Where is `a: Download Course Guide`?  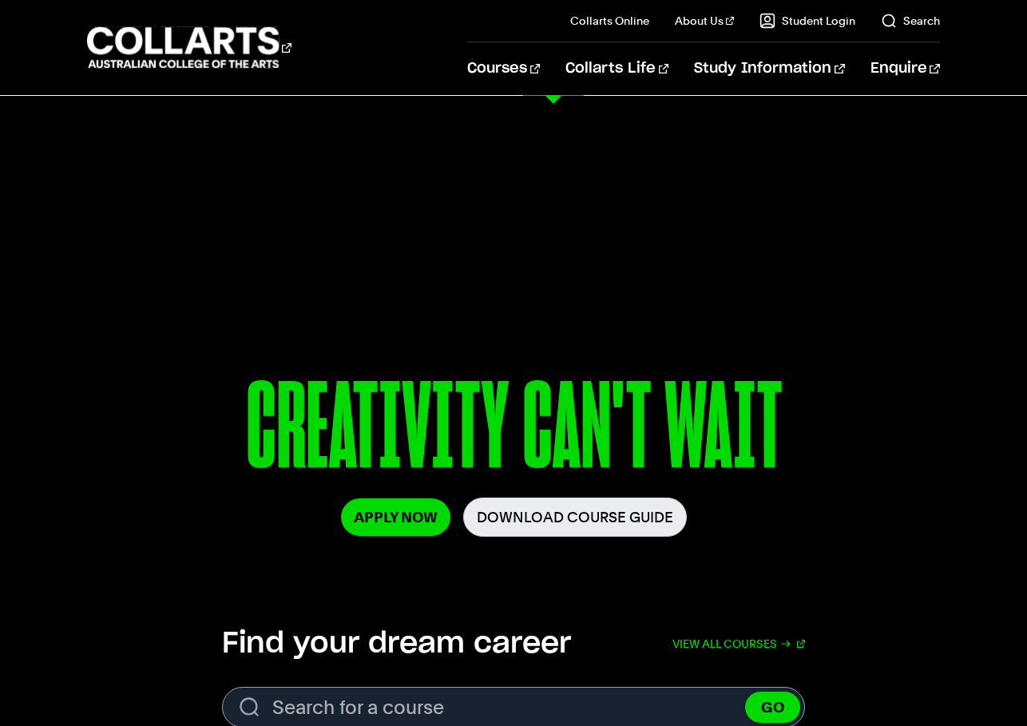
a: Download Course Guide is located at coordinates (575, 517).